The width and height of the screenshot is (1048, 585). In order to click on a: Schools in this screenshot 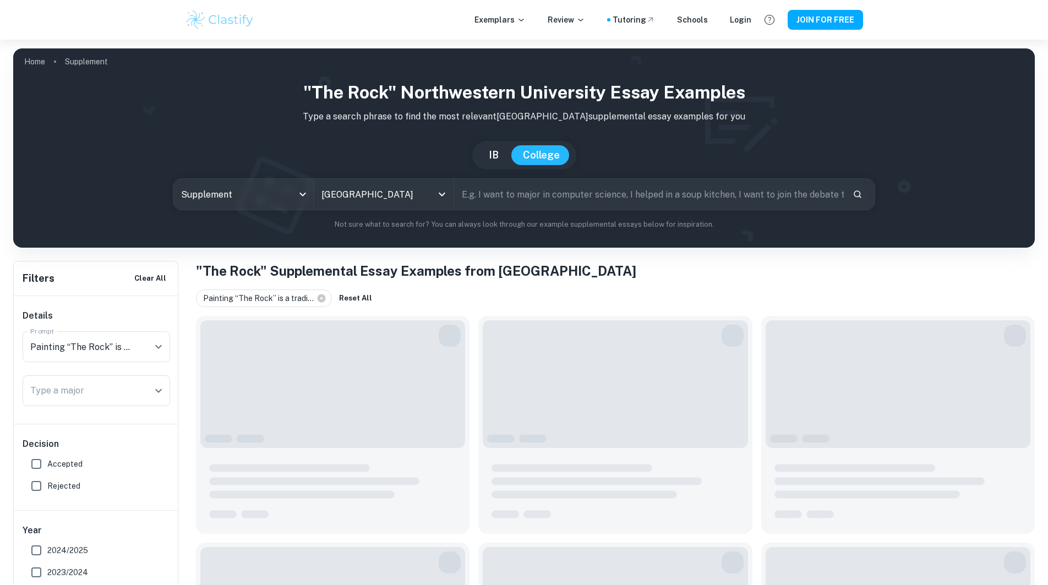, I will do `click(692, 20)`.